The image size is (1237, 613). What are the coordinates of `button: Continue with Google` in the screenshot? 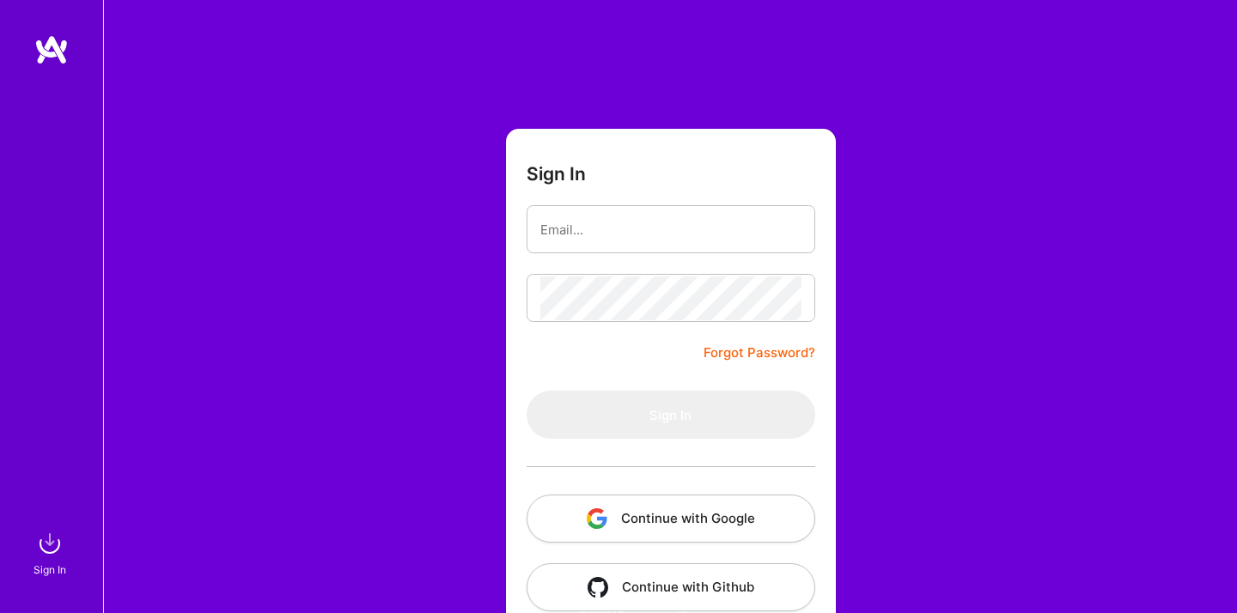 It's located at (671, 519).